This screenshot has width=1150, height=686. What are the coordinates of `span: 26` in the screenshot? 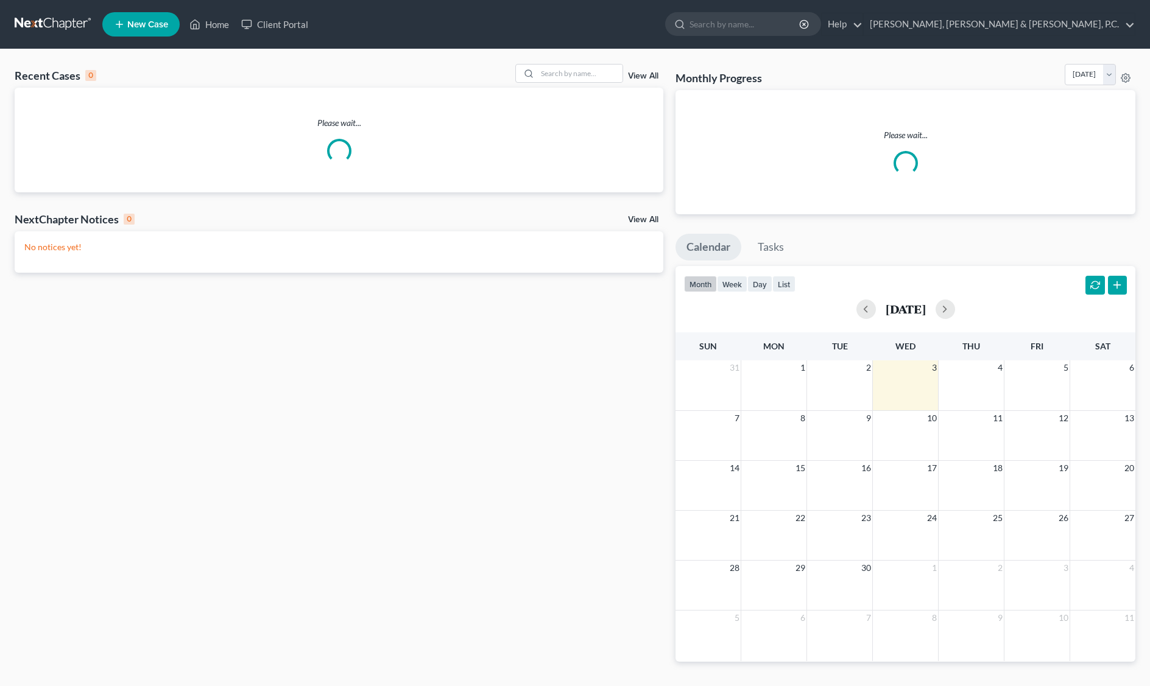 It's located at (1064, 518).